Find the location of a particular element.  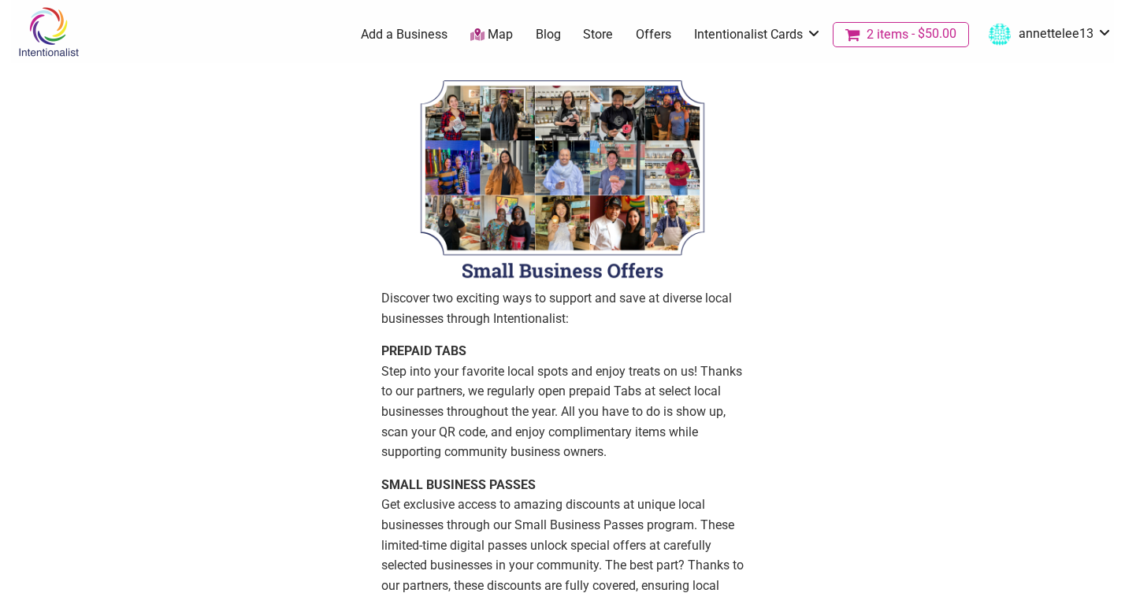

p: Discover two exciting ways to support and save at diverse local businesses through Intentionalist: is located at coordinates (562, 308).